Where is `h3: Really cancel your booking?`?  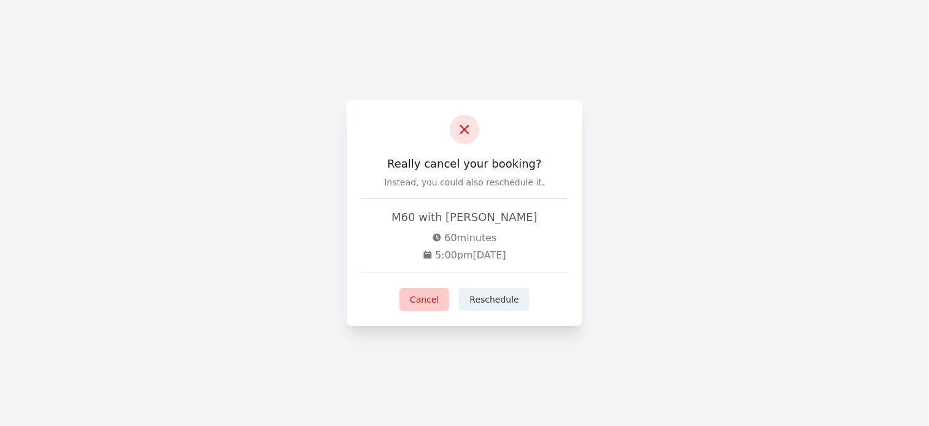
h3: Really cancel your booking? is located at coordinates (464, 164).